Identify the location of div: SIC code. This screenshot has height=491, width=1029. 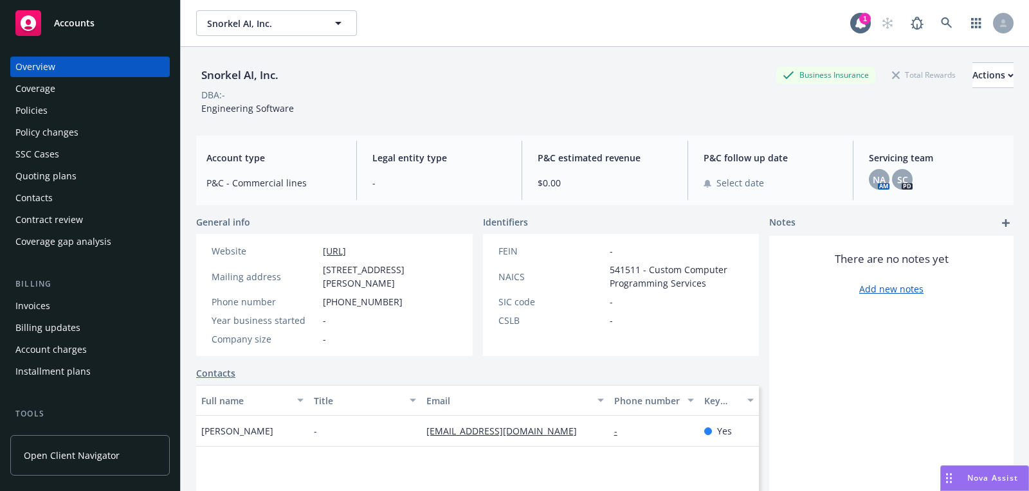
(551, 302).